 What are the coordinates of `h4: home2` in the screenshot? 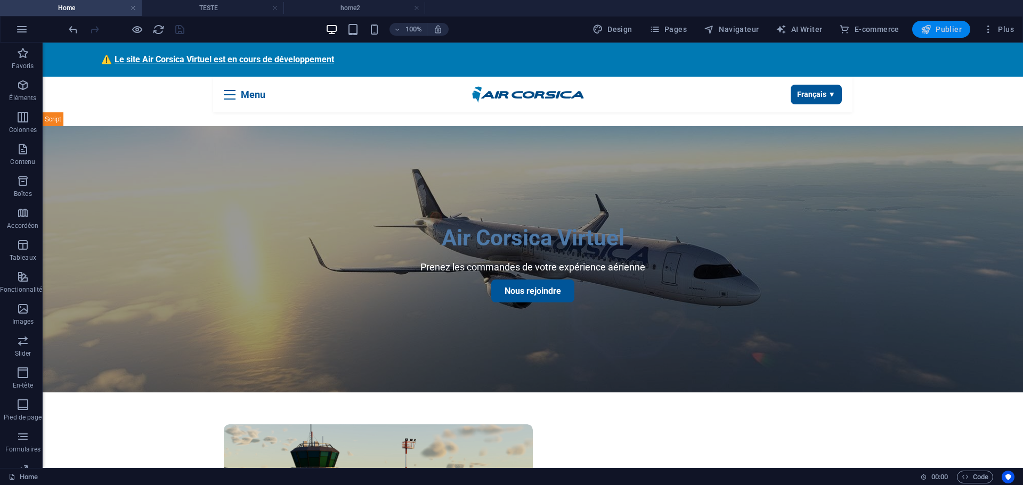 It's located at (354, 8).